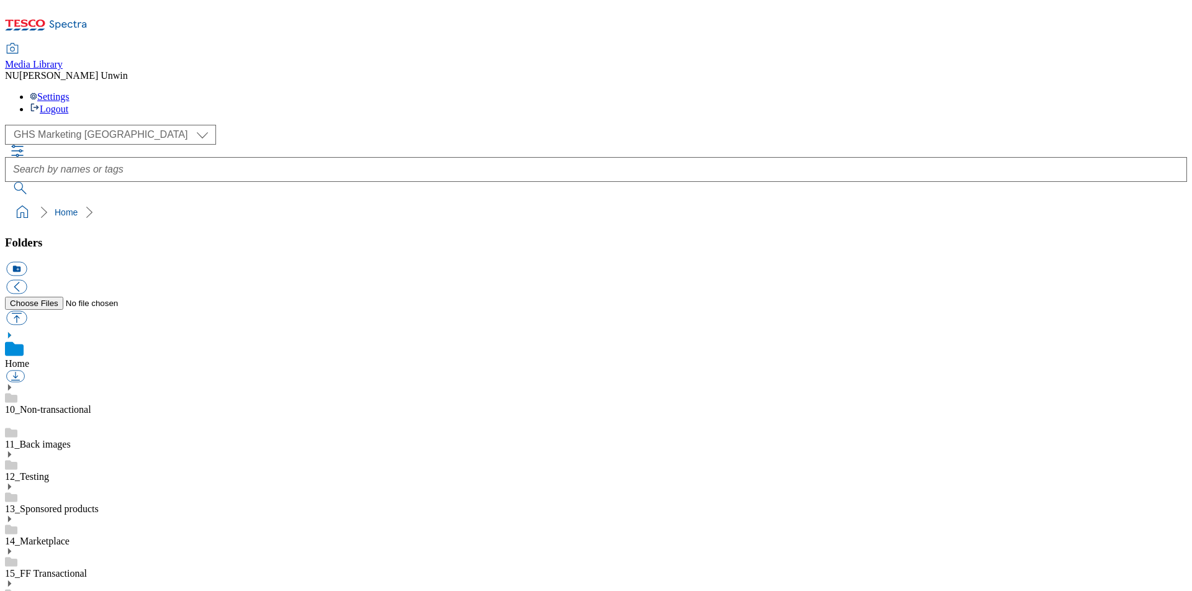 This screenshot has height=591, width=1192. I want to click on a: Logout, so click(49, 109).